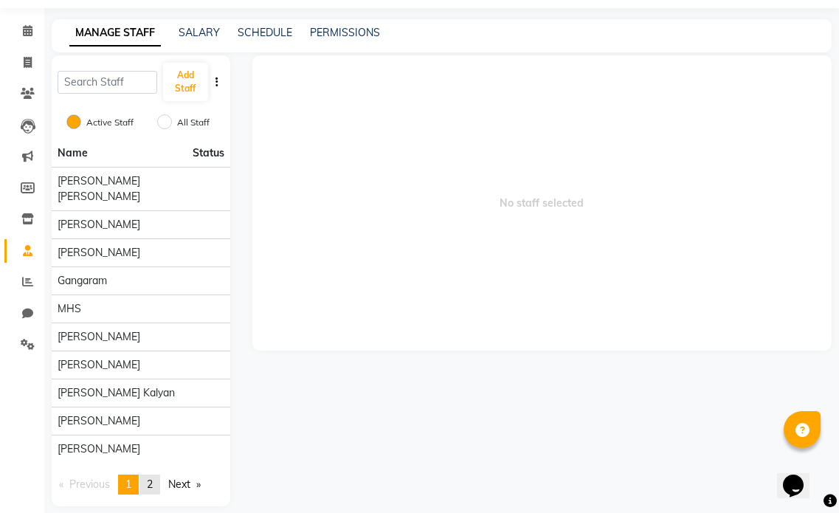  Describe the element at coordinates (110, 123) in the screenshot. I see `label: Active Staff` at that location.